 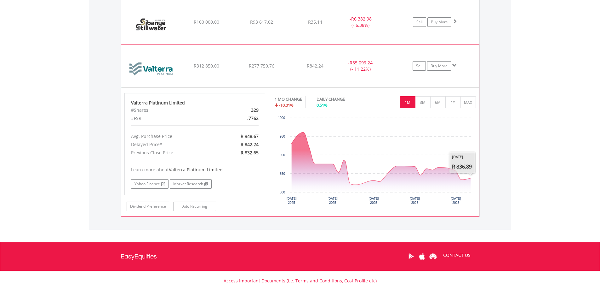 I want to click on button: 6M, so click(x=438, y=102).